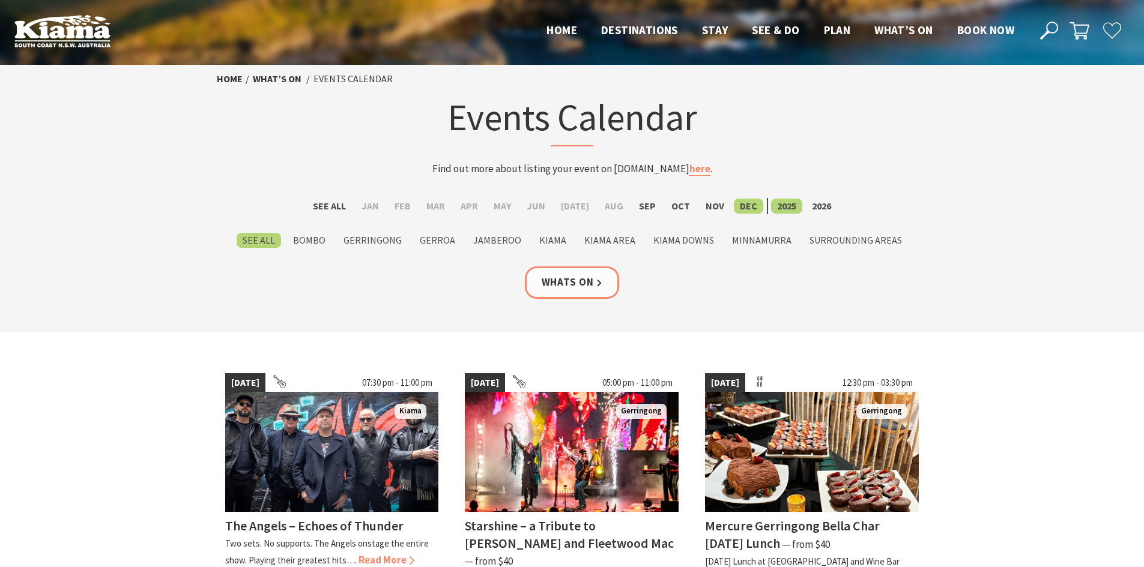 The image size is (1144, 567). I want to click on label: Kiama Downs, so click(683, 240).